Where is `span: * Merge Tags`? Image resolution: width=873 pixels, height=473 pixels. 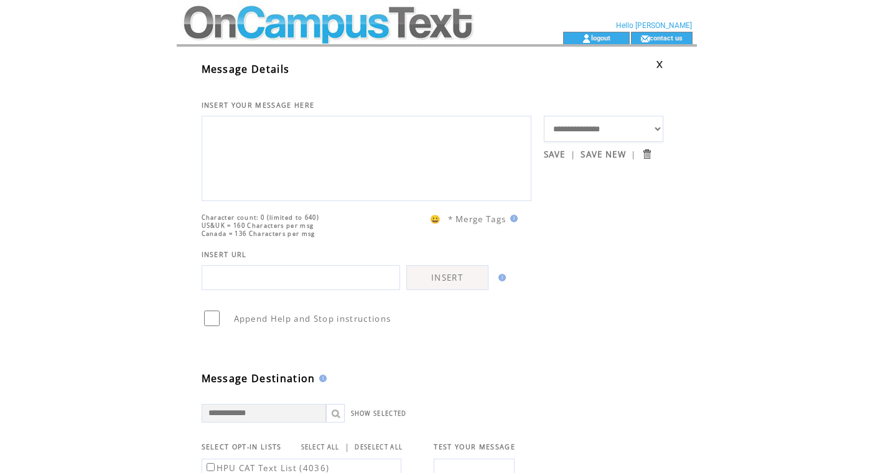 span: * Merge Tags is located at coordinates (477, 219).